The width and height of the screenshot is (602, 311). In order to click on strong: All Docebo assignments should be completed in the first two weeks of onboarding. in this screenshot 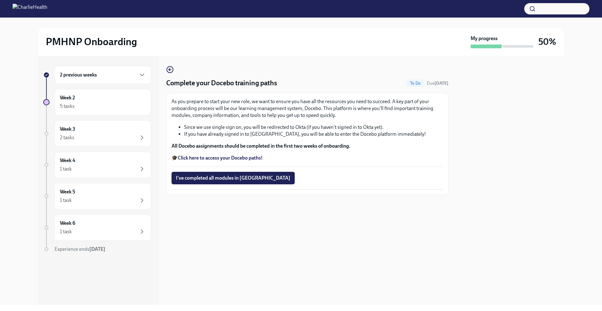, I will do `click(261, 146)`.